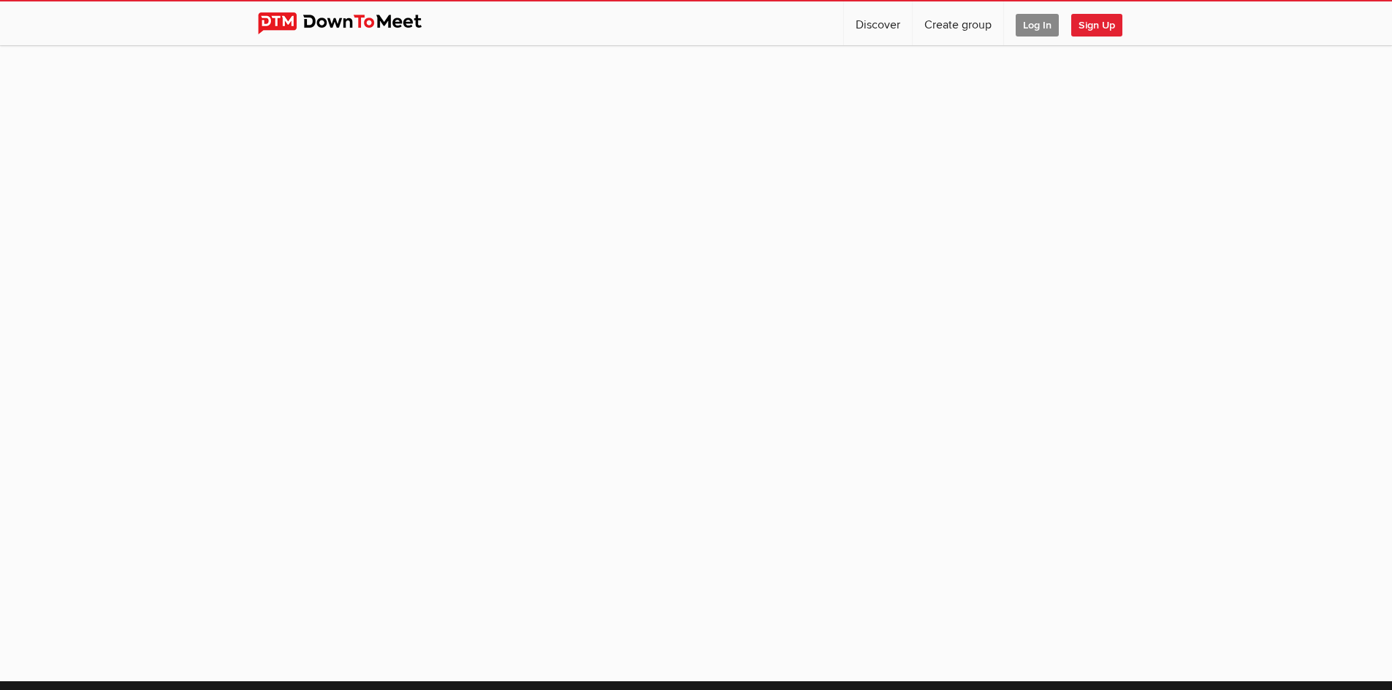 The height and width of the screenshot is (690, 1392). What do you see at coordinates (958, 23) in the screenshot?
I see `a: Create group` at bounding box center [958, 23].